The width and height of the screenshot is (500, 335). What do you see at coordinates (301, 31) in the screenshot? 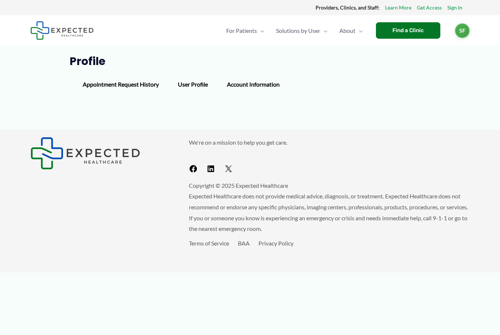
I see `a: Solutions by UserMenu Toggle` at bounding box center [301, 31].